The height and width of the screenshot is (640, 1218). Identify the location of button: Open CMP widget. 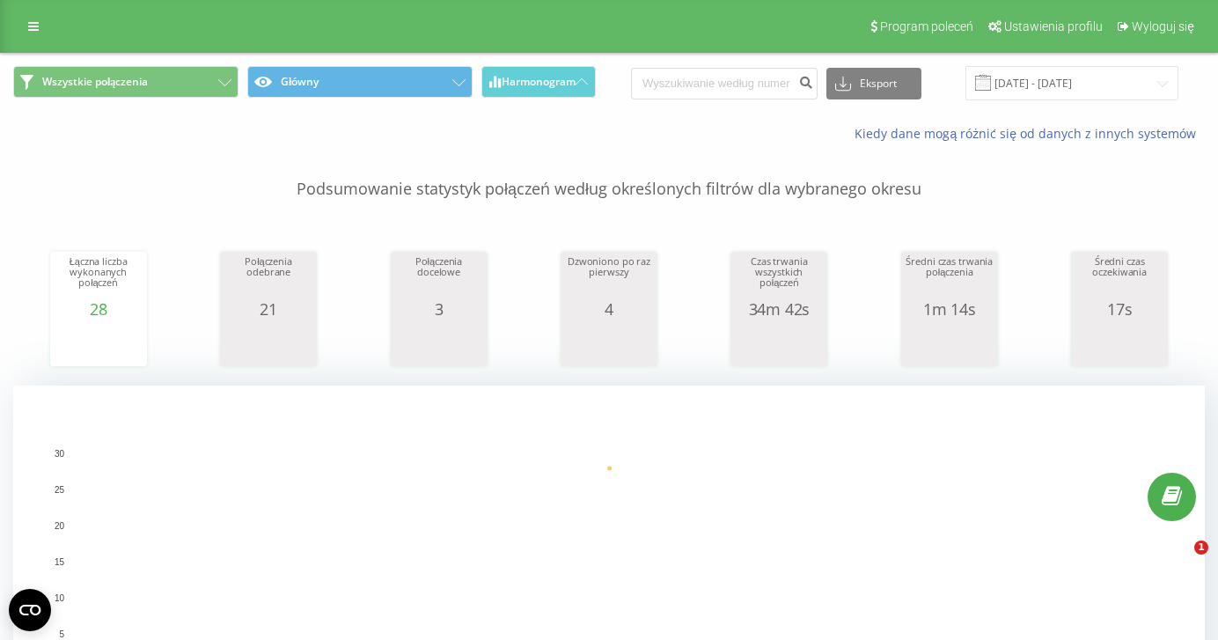
(30, 610).